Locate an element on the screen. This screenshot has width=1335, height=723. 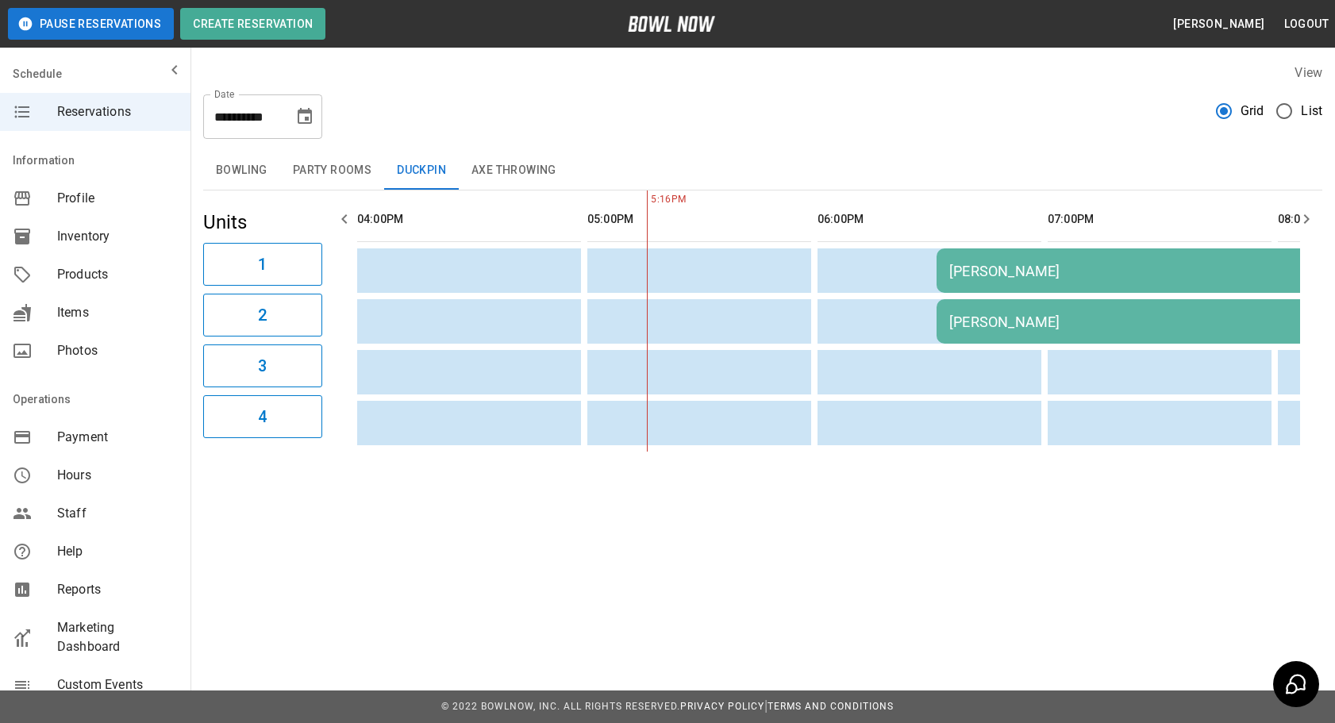
span: List is located at coordinates (1311, 111).